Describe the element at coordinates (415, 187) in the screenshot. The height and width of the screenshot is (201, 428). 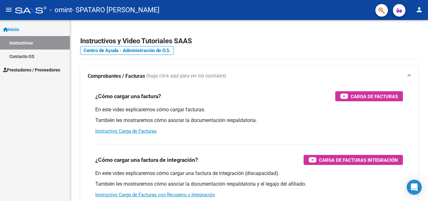
I see `div: Open Intercom Messenger` at that location.